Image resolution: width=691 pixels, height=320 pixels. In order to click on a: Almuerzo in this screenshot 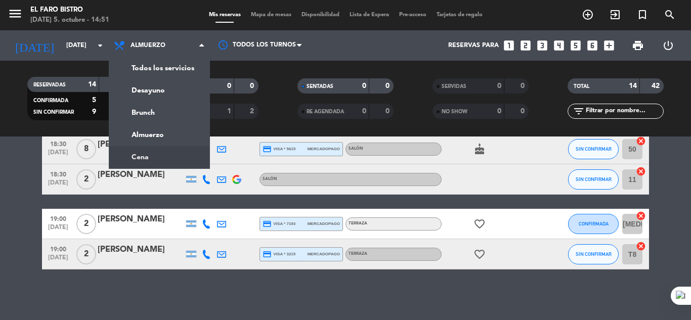, I will do `click(159, 135)`.